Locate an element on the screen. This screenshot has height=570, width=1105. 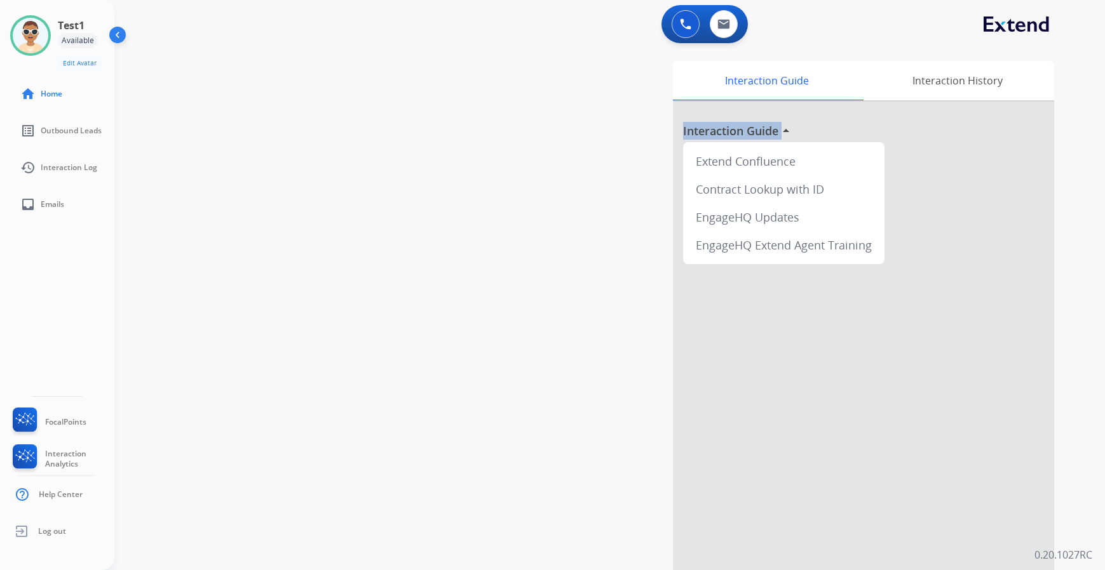
span: Interaction Log is located at coordinates (69, 168).